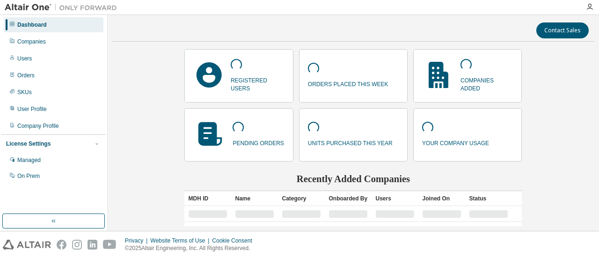 This screenshot has height=258, width=599. I want to click on div: License Settings, so click(28, 144).